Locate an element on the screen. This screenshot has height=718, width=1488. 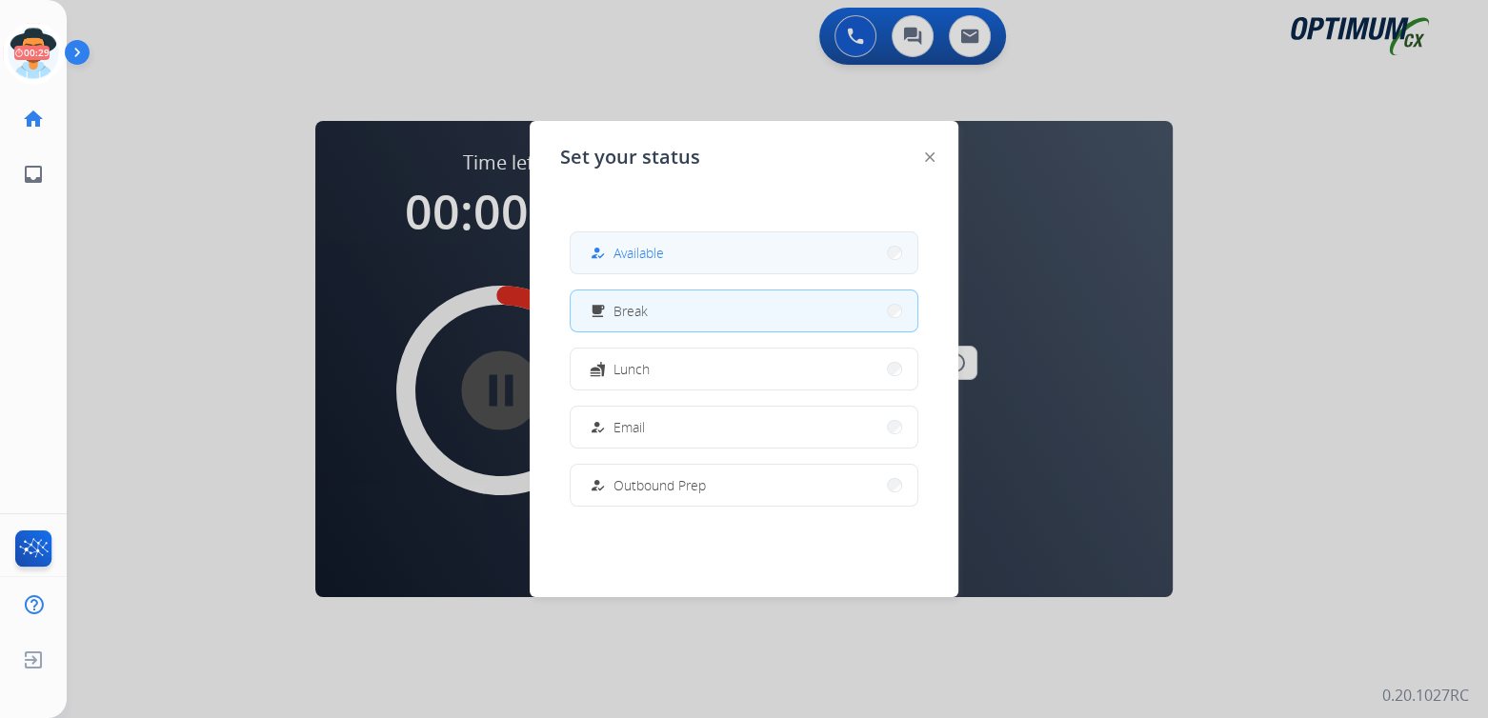
span: Break is located at coordinates (631, 311).